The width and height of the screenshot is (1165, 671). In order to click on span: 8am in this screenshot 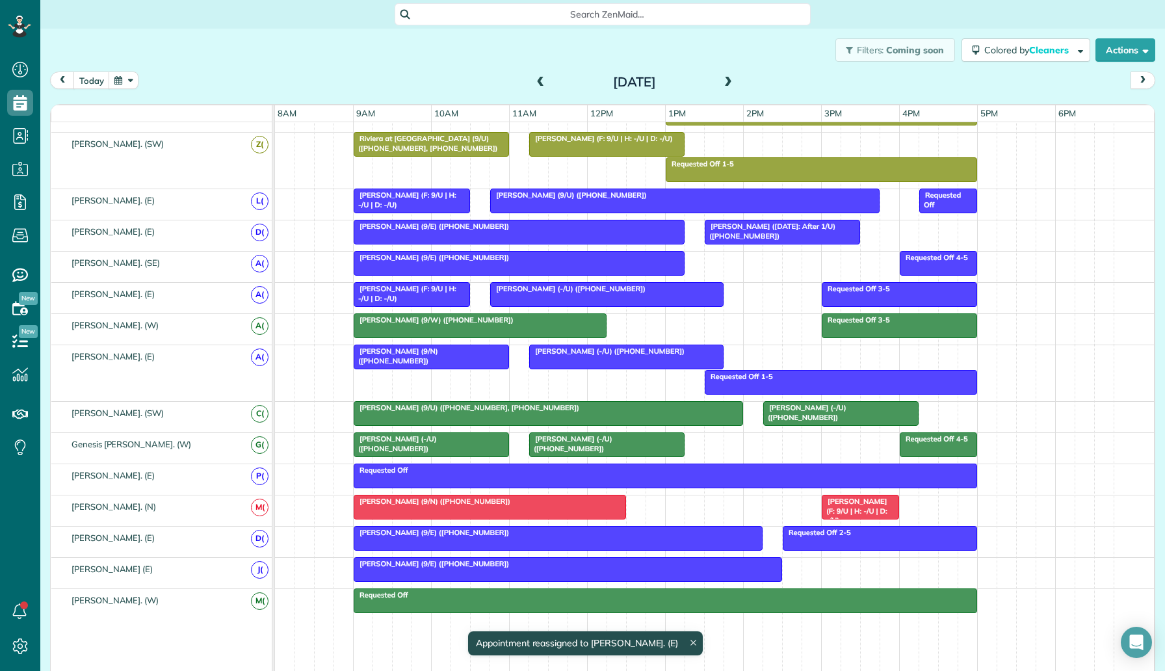, I will do `click(287, 113)`.